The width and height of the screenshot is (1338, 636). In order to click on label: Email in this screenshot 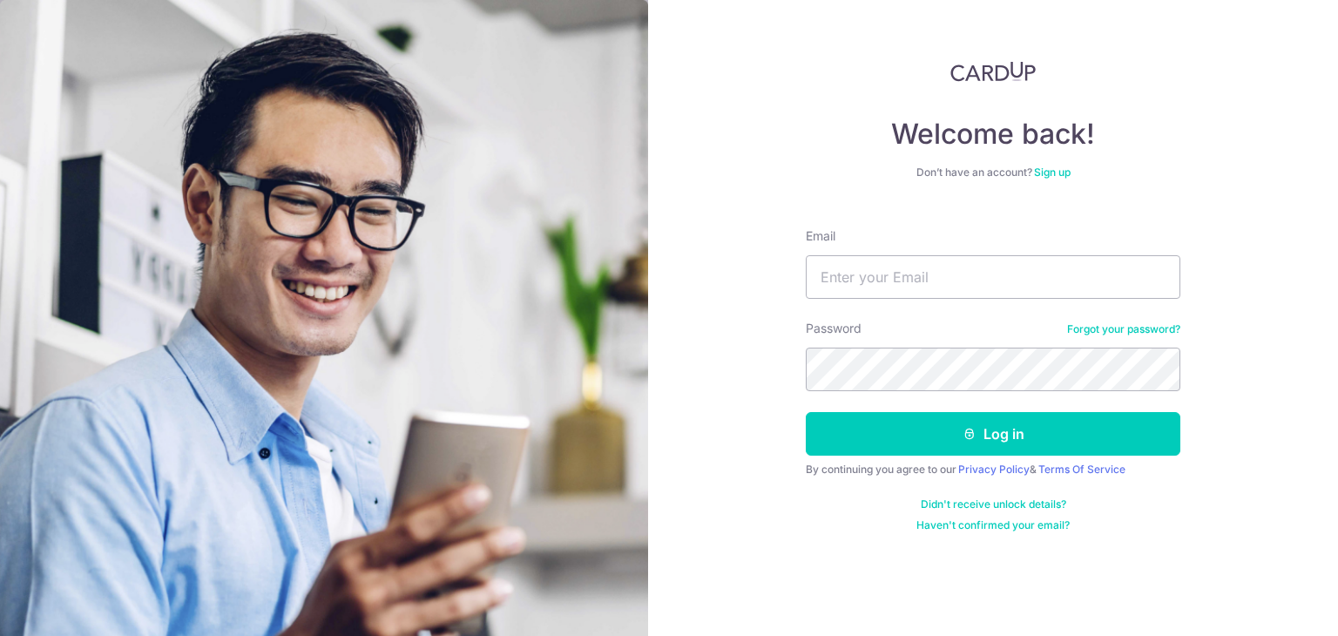, I will do `click(821, 236)`.